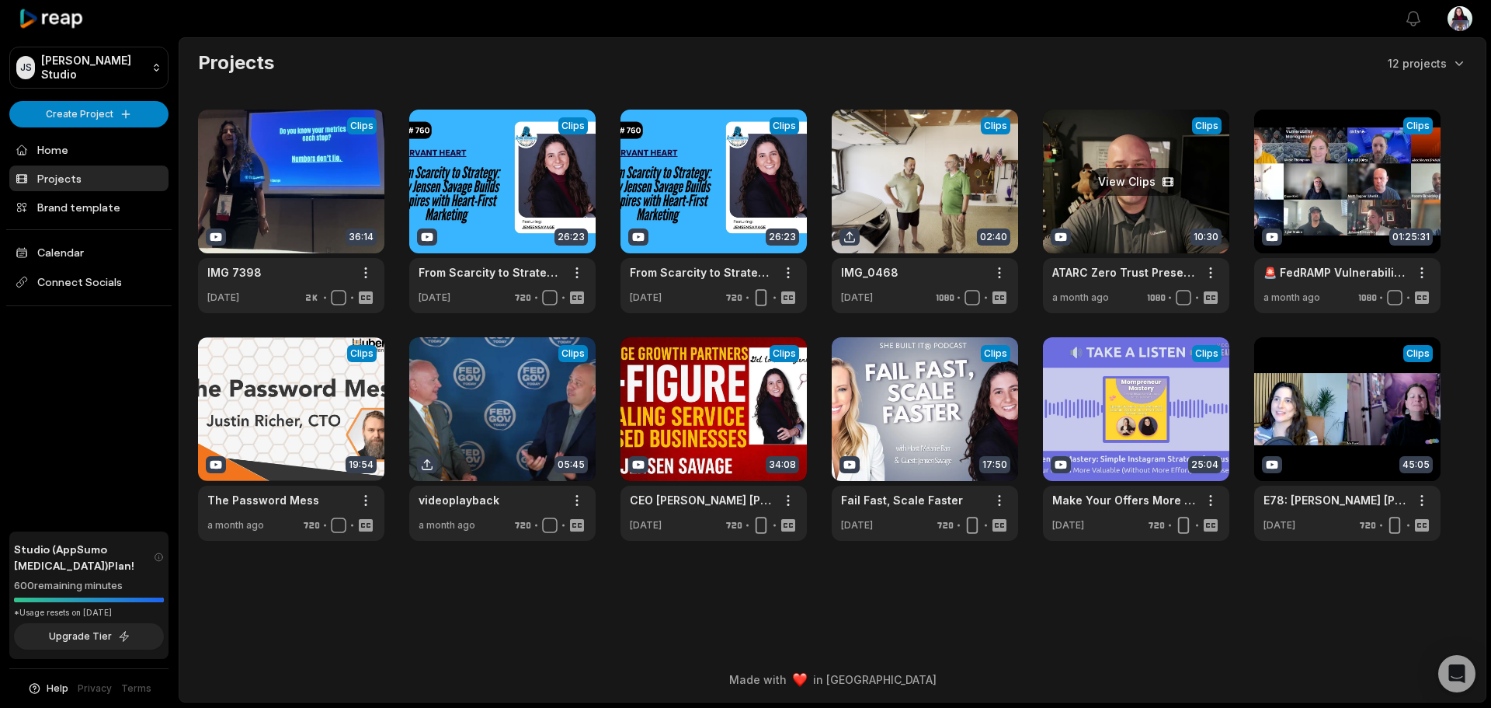 The width and height of the screenshot is (1491, 708). What do you see at coordinates (263, 499) in the screenshot?
I see `a: The Password Mess` at bounding box center [263, 499].